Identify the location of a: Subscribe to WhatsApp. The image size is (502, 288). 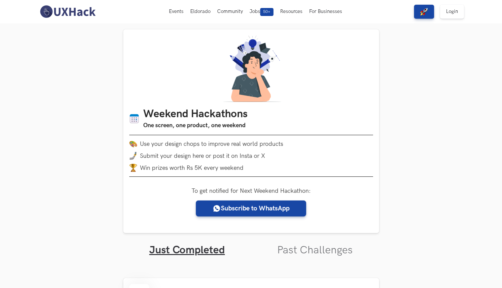
(251, 208).